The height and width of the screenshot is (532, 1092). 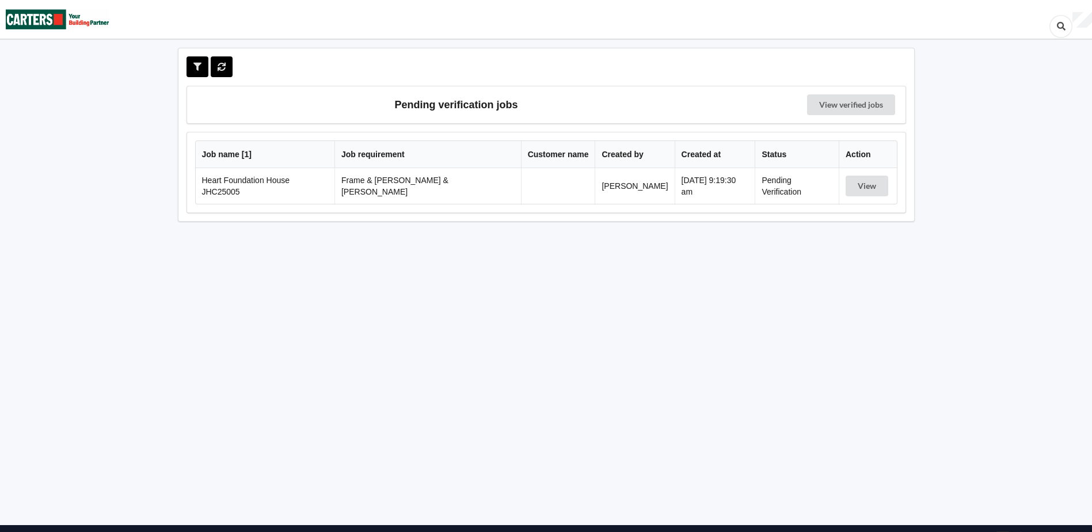 I want to click on td: Heart Foundation House JHC25005, so click(x=265, y=186).